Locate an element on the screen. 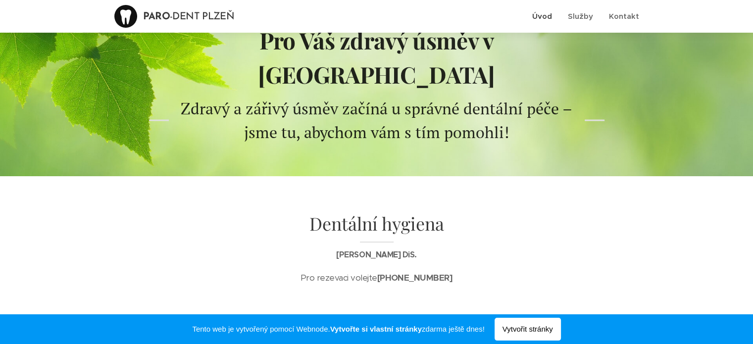 The image size is (753, 344). strong: Vytvořte si vlastní stránky is located at coordinates (376, 329).